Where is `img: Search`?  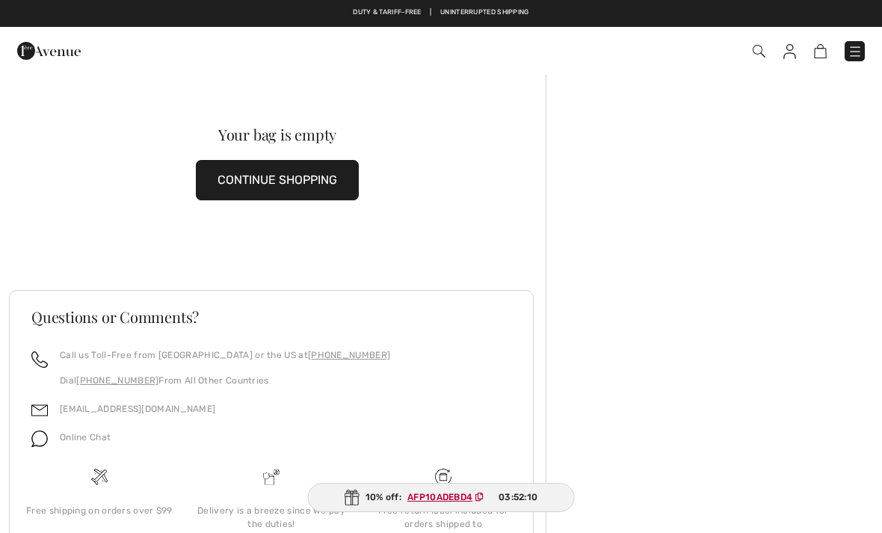
img: Search is located at coordinates (759, 51).